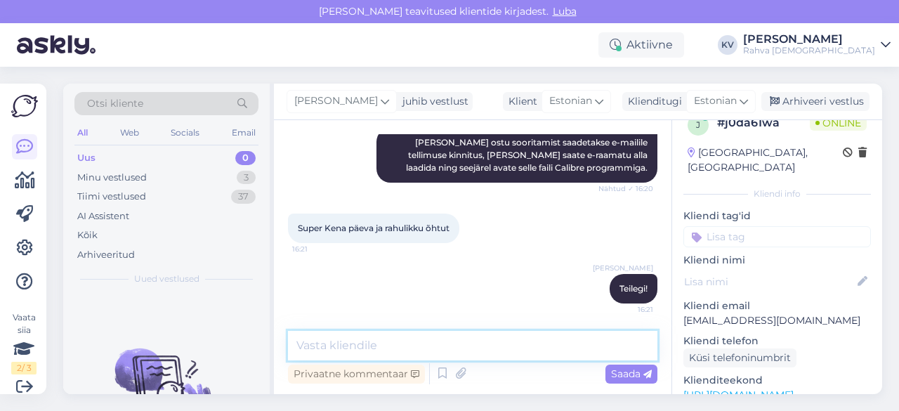 The image size is (899, 411). Describe the element at coordinates (769, 282) in the screenshot. I see `input: Lisa nimi` at that location.